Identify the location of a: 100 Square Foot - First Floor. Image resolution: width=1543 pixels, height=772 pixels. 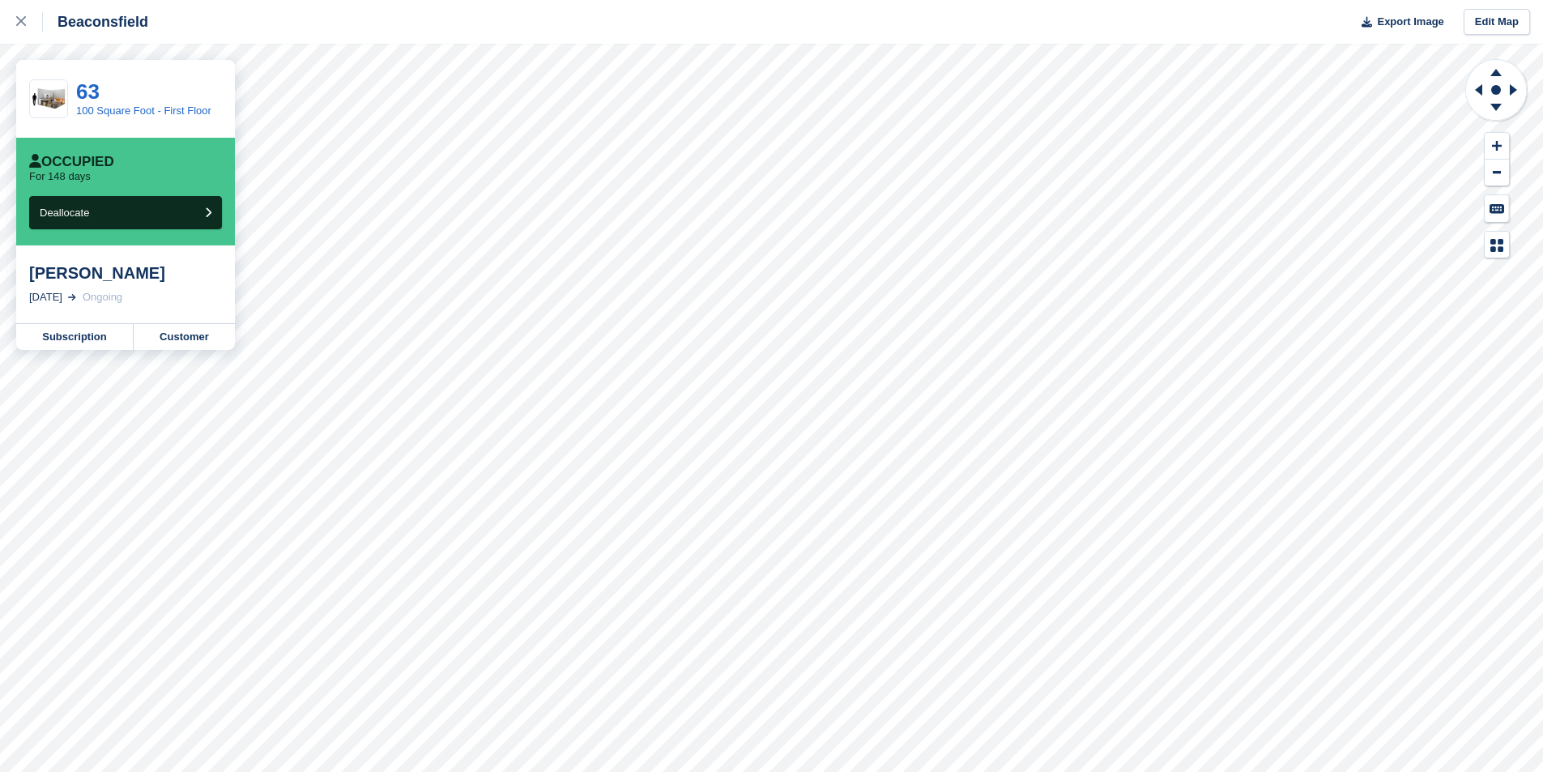
(143, 110).